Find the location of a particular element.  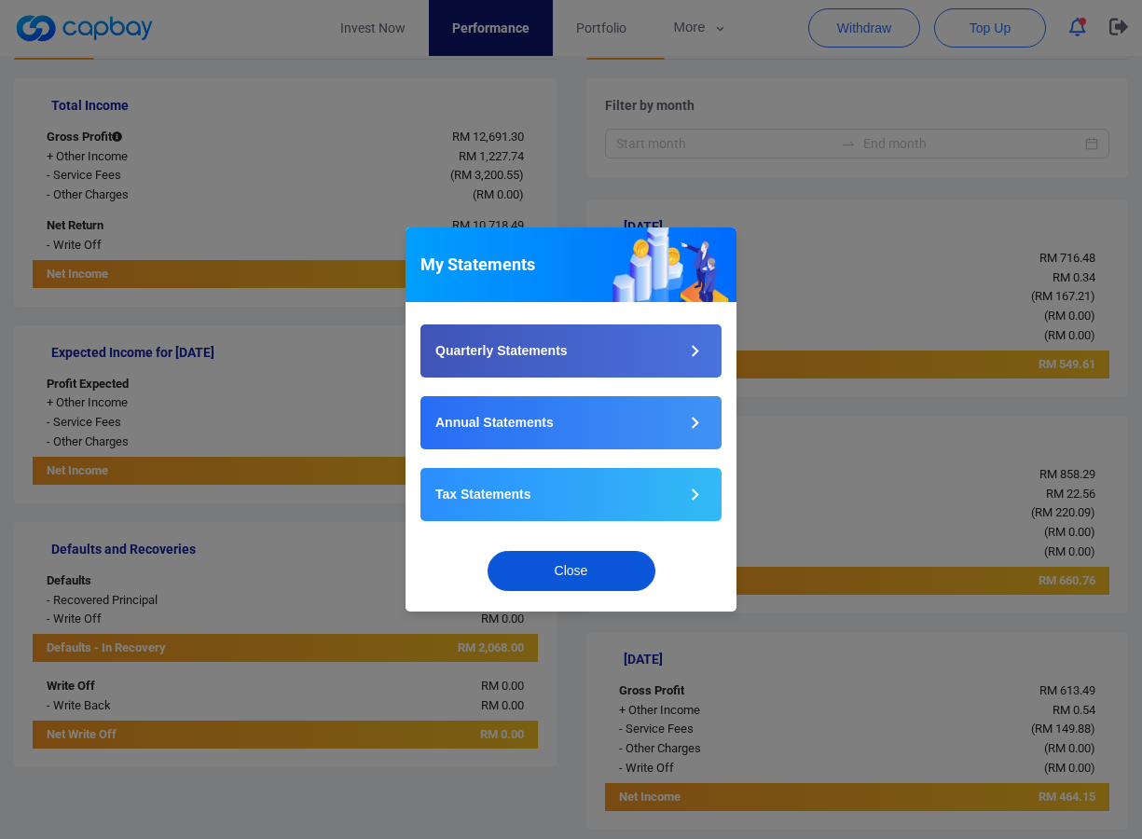

p: Annual Statements is located at coordinates (494, 422).